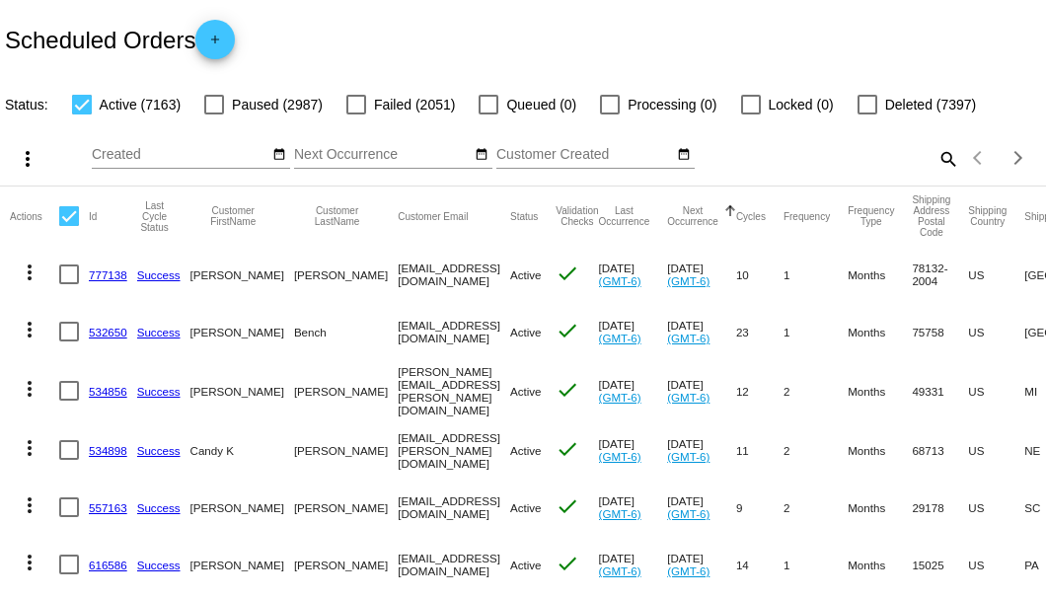 The height and width of the screenshot is (599, 1046). Describe the element at coordinates (432, 216) in the screenshot. I see `button: Change sorting for CustomerEmail` at that location.